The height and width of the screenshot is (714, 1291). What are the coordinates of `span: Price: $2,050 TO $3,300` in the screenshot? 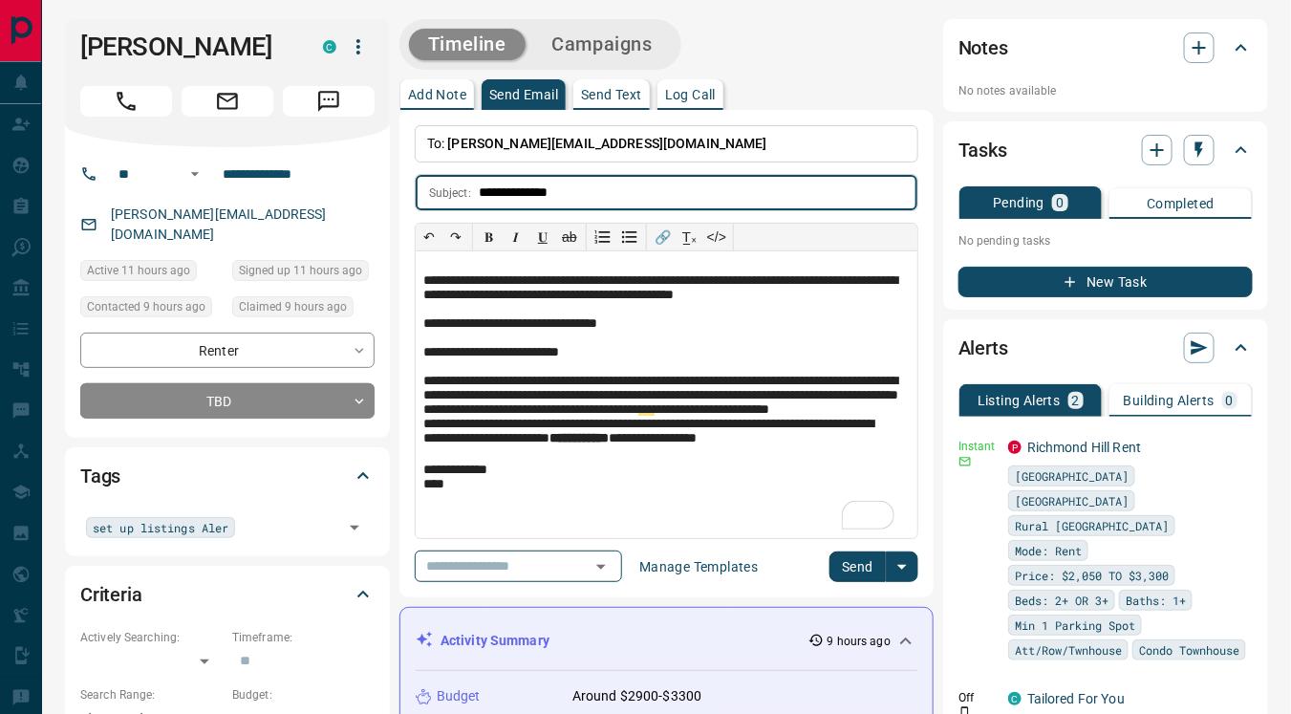 It's located at (1091, 575).